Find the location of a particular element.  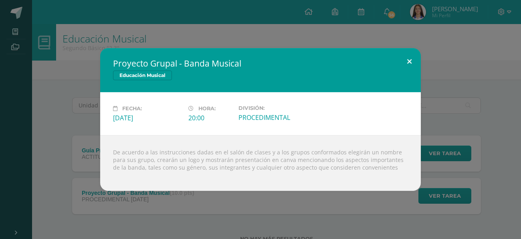

span: Hora: is located at coordinates (207, 108).